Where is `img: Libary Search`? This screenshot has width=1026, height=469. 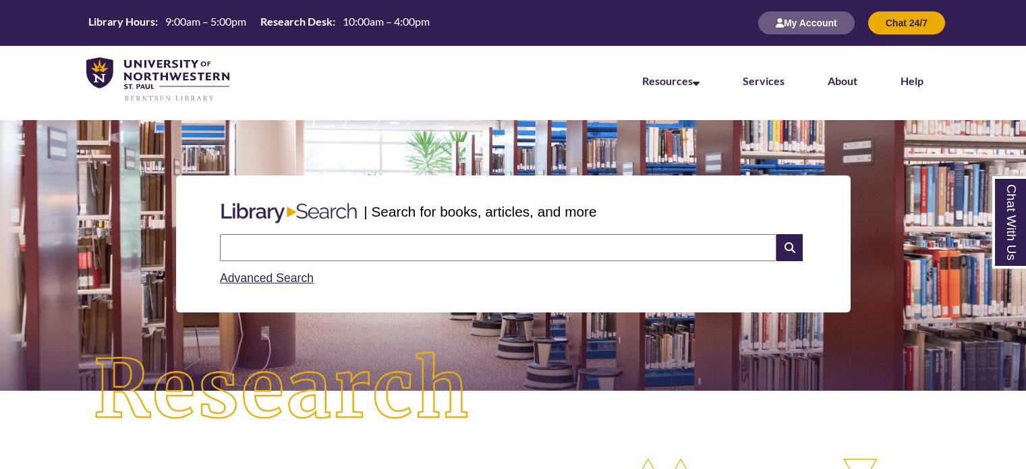
img: Libary Search is located at coordinates (289, 213).